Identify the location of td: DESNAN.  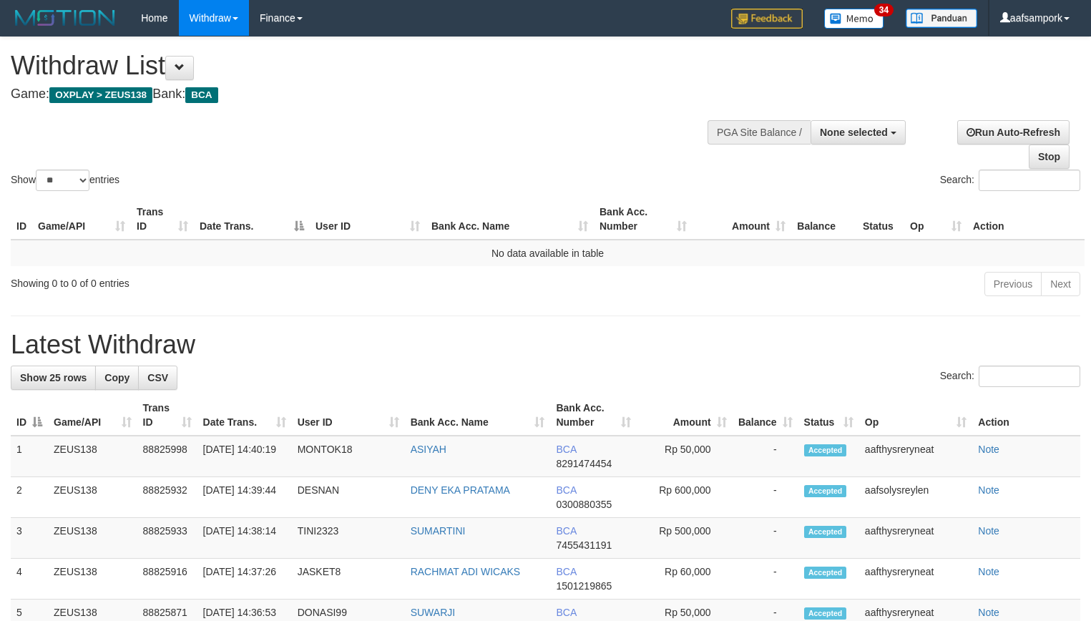
(348, 497).